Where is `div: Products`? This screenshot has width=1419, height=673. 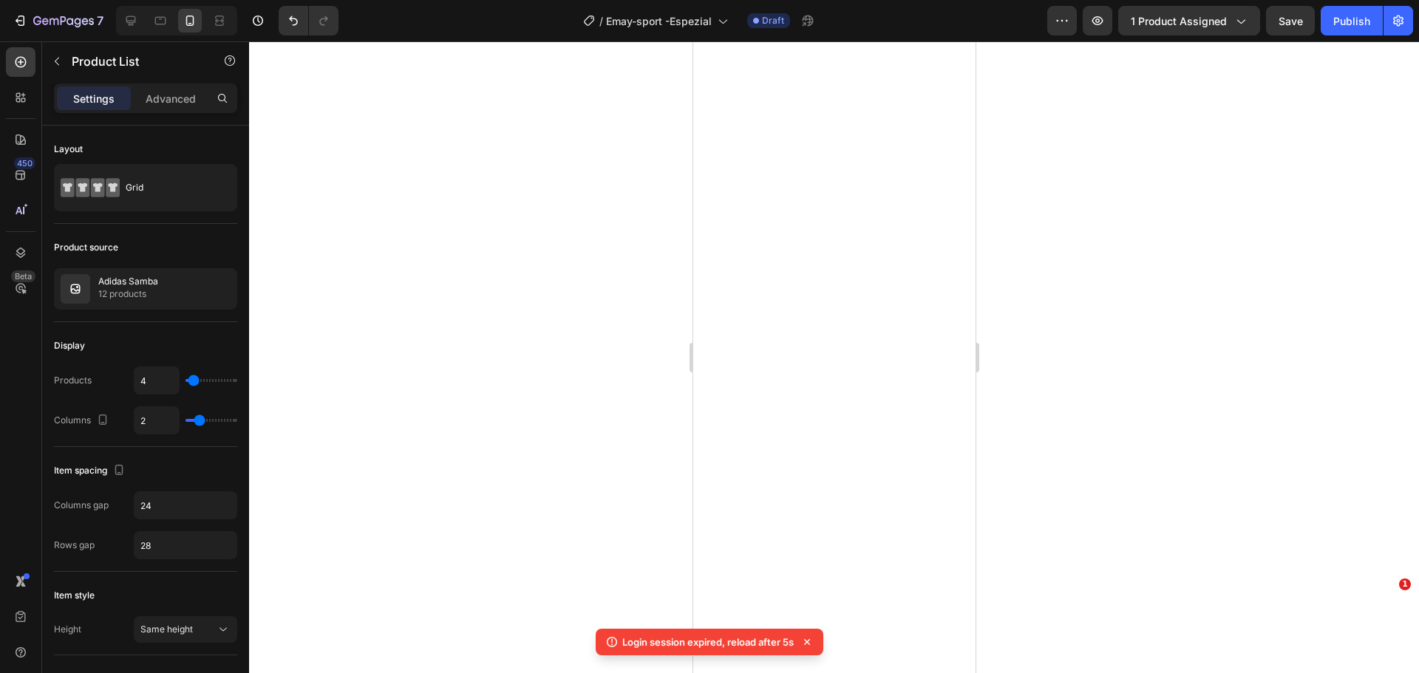 div: Products is located at coordinates (72, 381).